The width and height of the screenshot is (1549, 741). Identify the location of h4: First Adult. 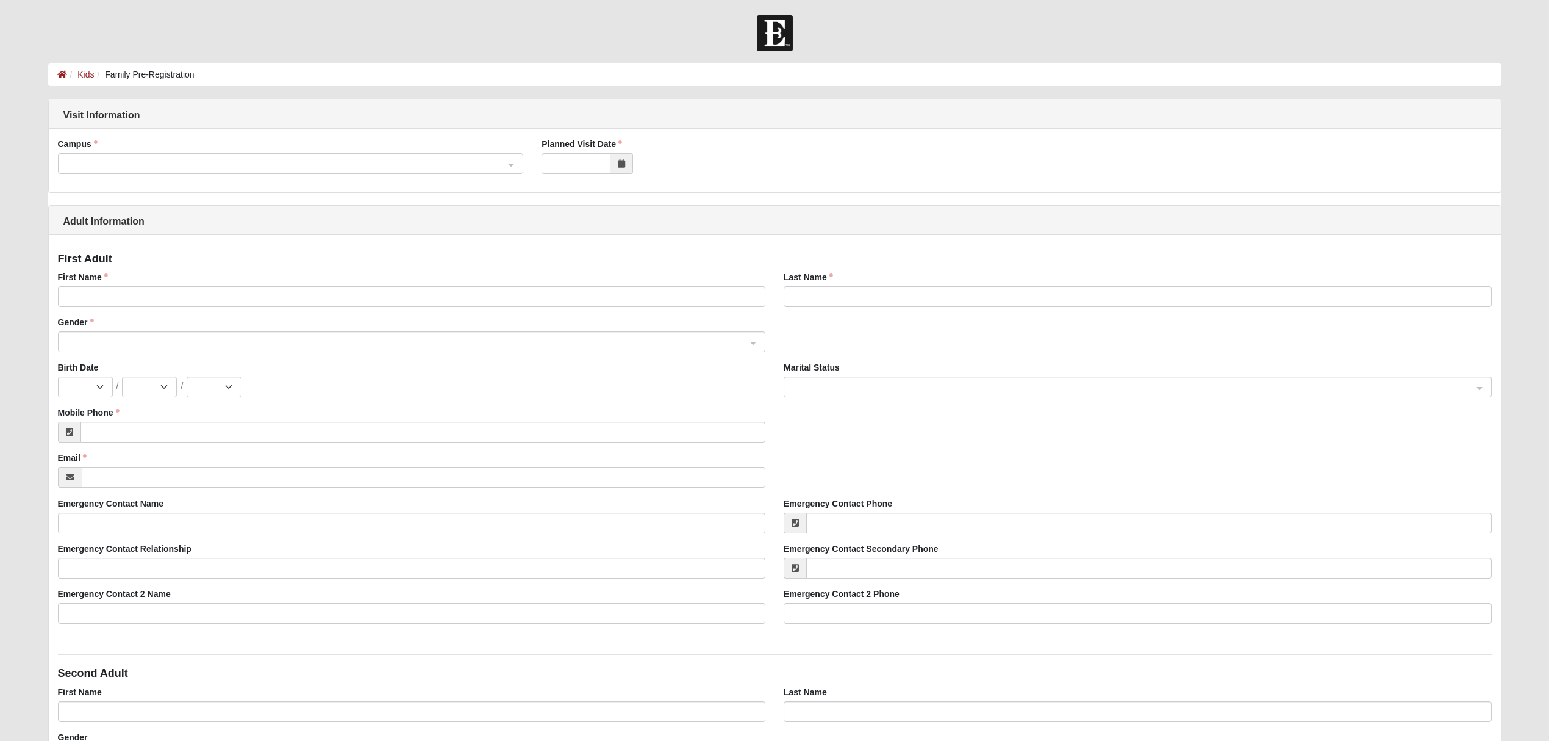
(775, 259).